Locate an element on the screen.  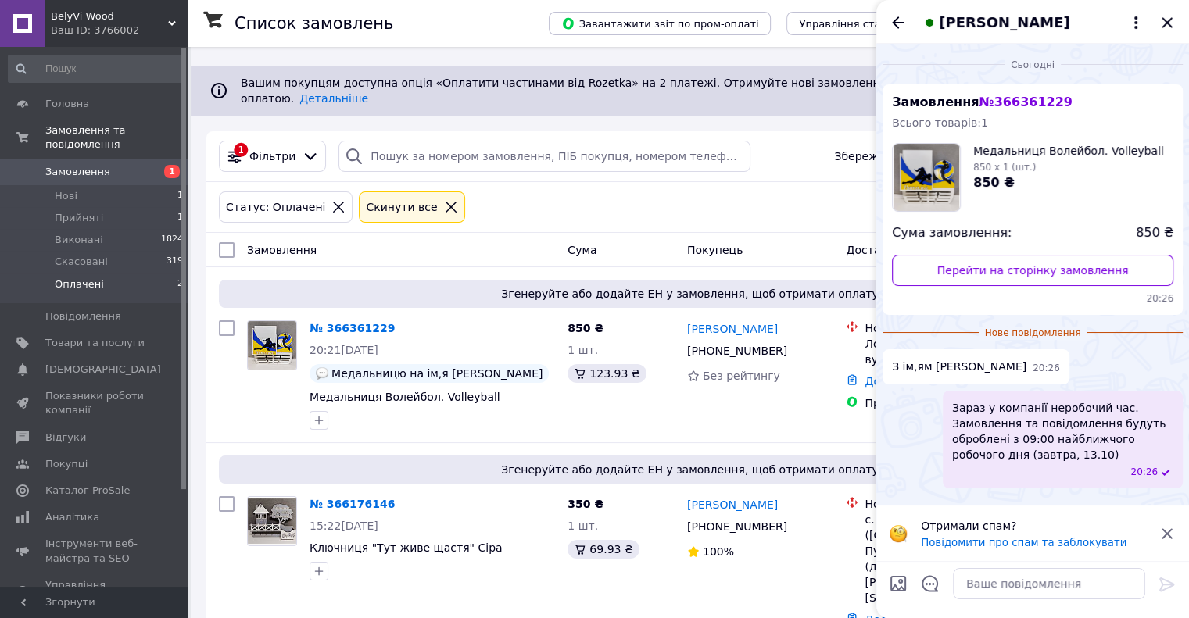
span: BelyVi Wood is located at coordinates (109, 16).